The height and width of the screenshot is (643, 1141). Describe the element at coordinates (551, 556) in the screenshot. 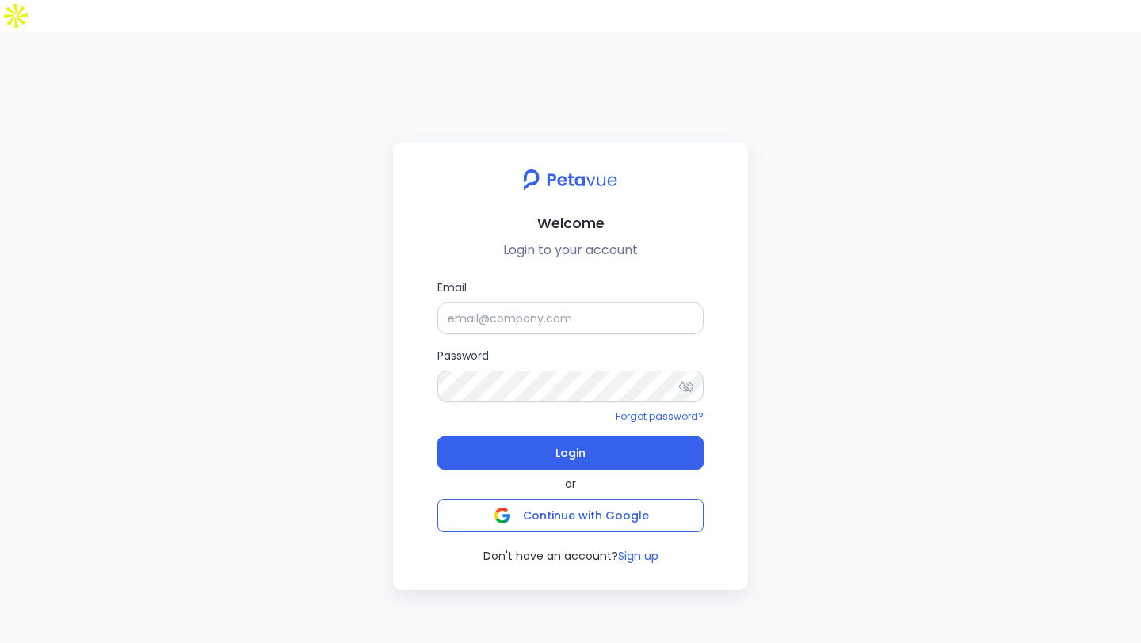

I see `span: Don't have an account?` at that location.